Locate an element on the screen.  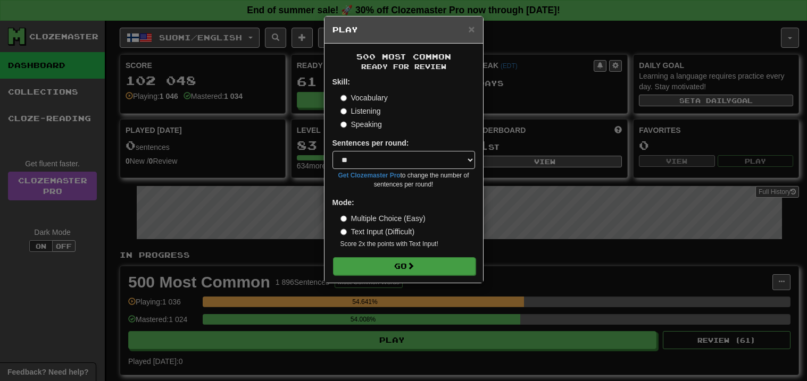
small: Ready for Review is located at coordinates (404, 66).